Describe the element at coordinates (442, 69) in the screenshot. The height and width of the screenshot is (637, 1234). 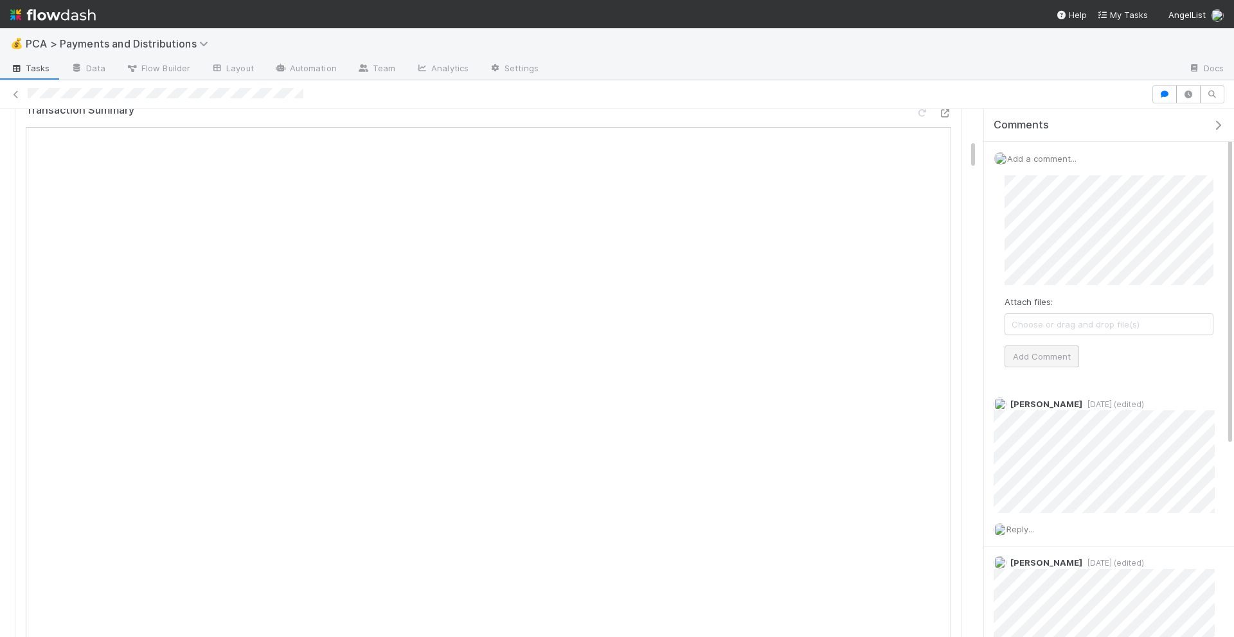
I see `a: Analytics` at that location.